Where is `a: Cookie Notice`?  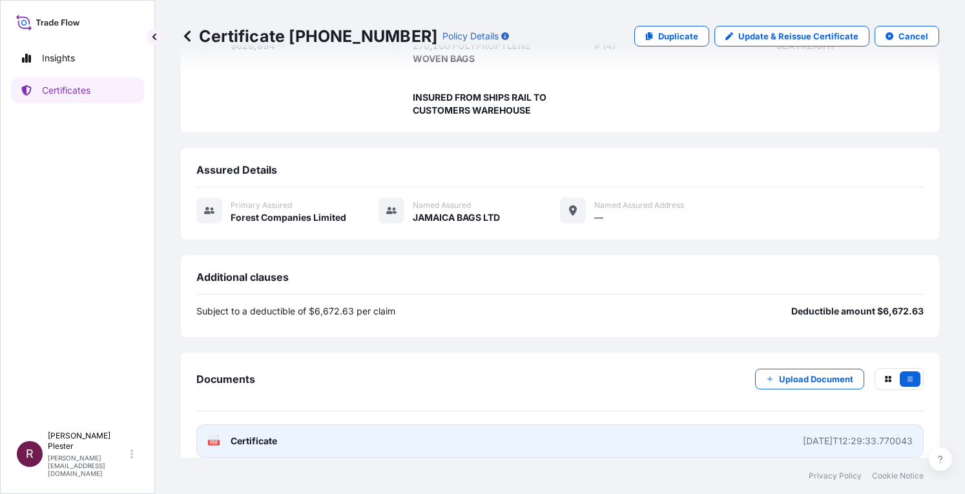 a: Cookie Notice is located at coordinates (898, 476).